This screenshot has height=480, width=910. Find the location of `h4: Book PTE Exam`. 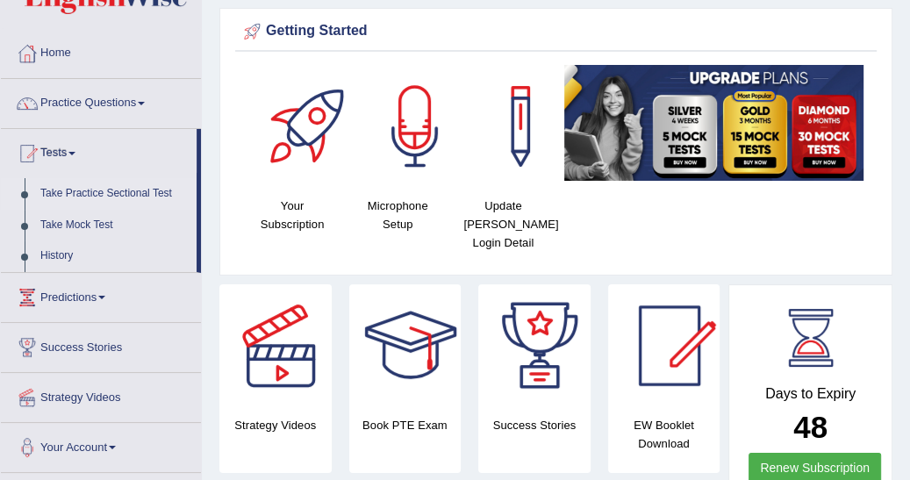

h4: Book PTE Exam is located at coordinates (405, 425).